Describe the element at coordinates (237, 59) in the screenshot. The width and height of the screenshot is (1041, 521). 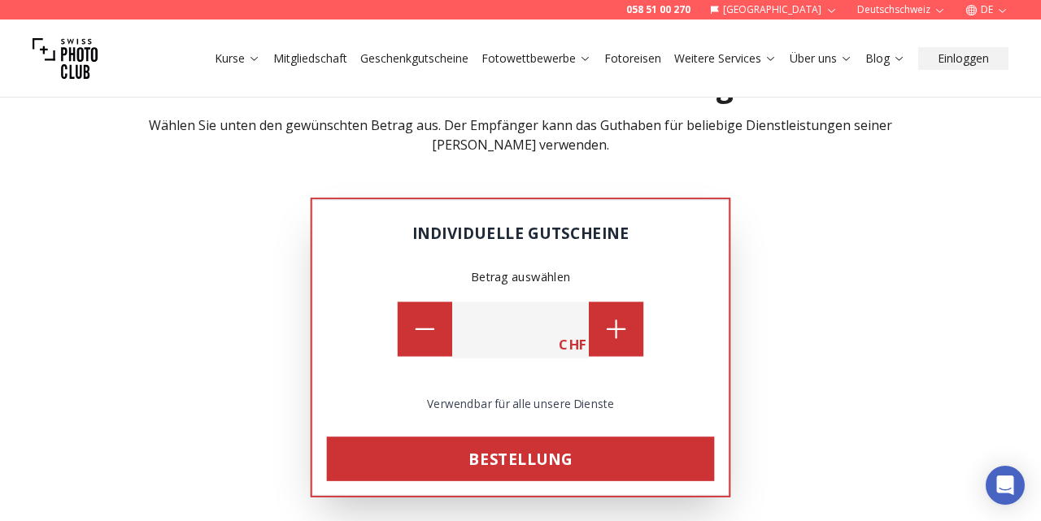
I see `button: Kurse` at that location.